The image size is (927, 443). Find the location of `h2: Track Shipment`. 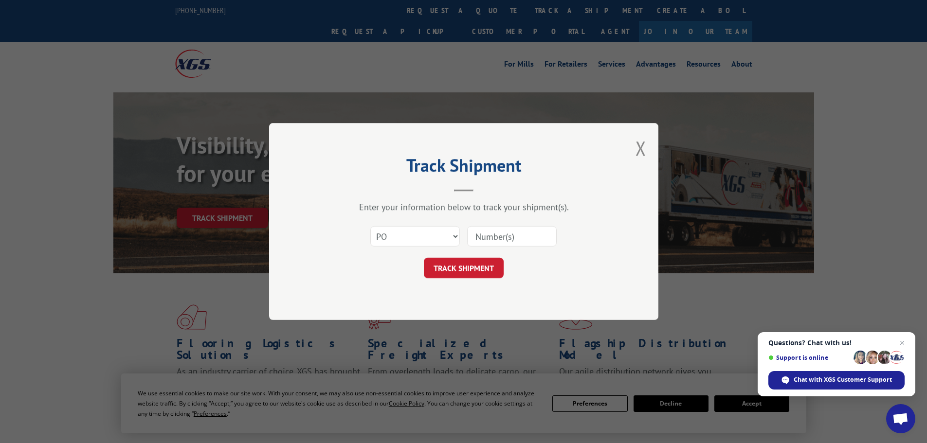

h2: Track Shipment is located at coordinates (464, 168).